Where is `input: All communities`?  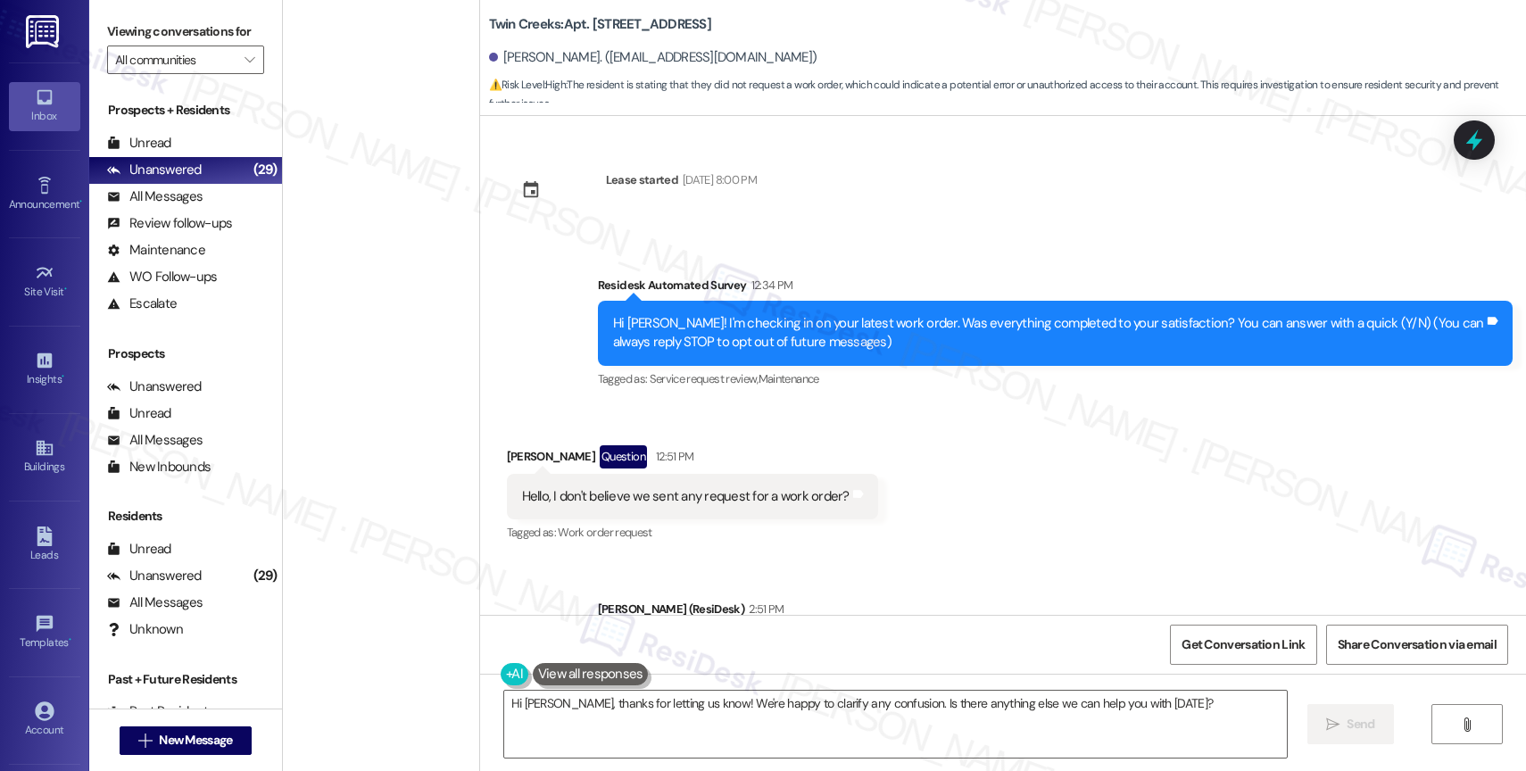 input: All communities is located at coordinates (175, 60).